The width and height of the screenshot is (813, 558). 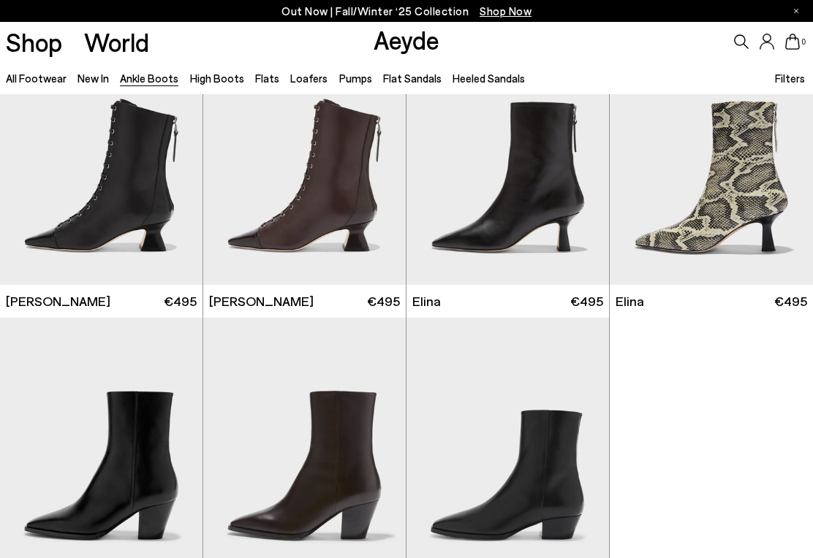 I want to click on a: Loafers, so click(x=308, y=78).